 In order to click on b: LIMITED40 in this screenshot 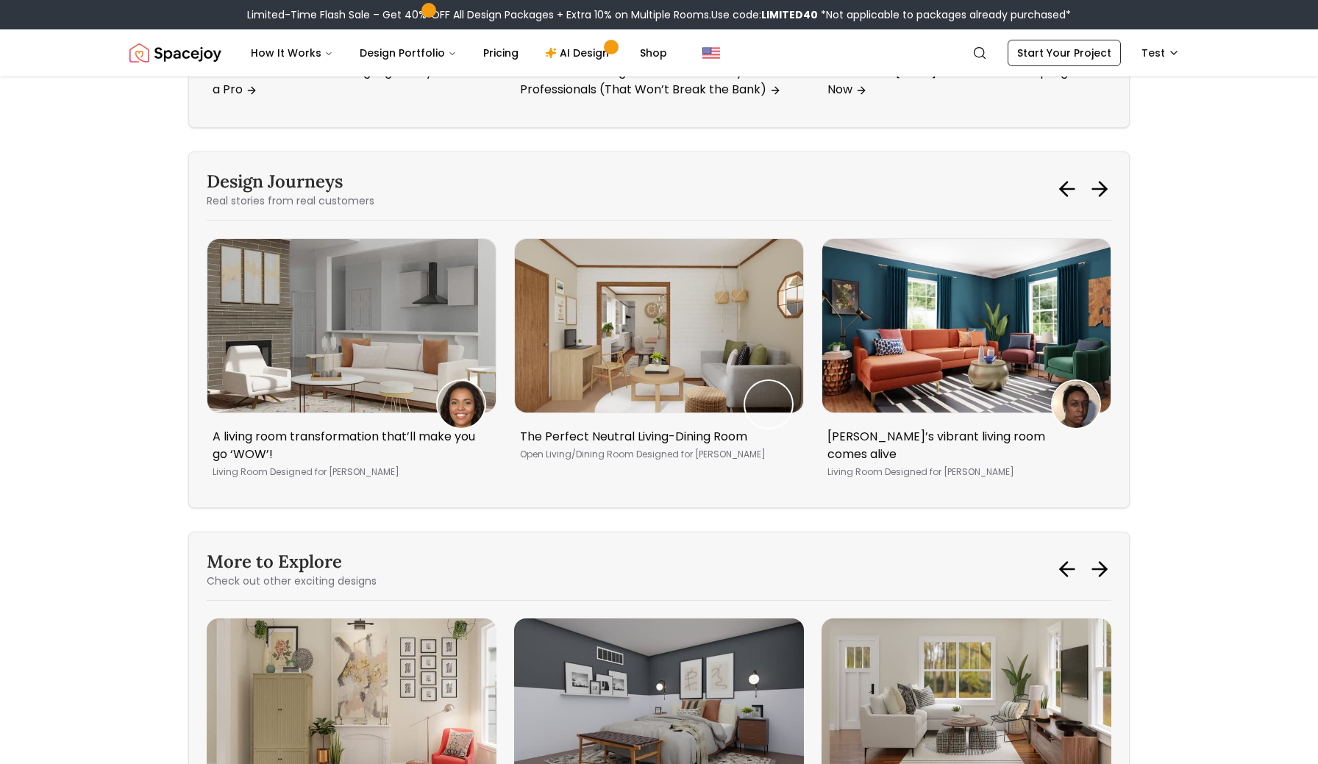, I will do `click(789, 15)`.